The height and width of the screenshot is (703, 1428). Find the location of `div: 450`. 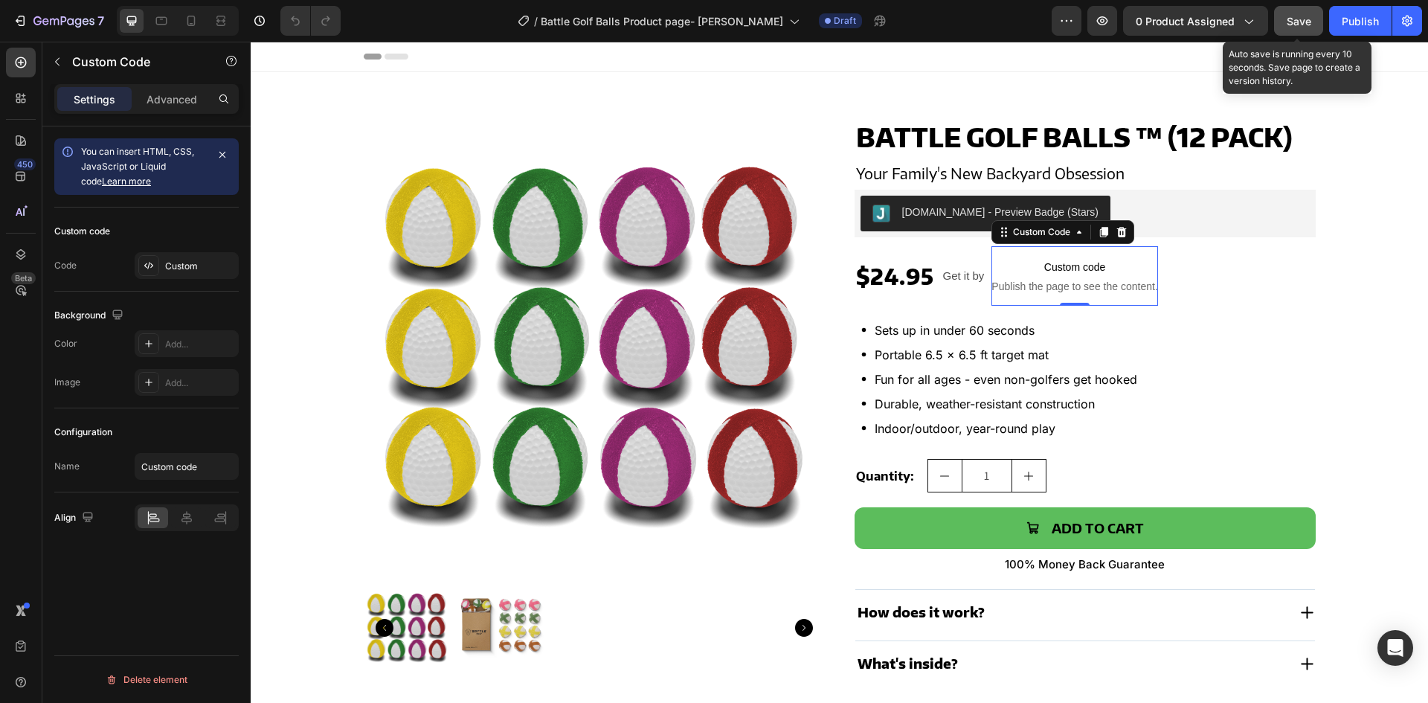

div: 450 is located at coordinates (25, 164).